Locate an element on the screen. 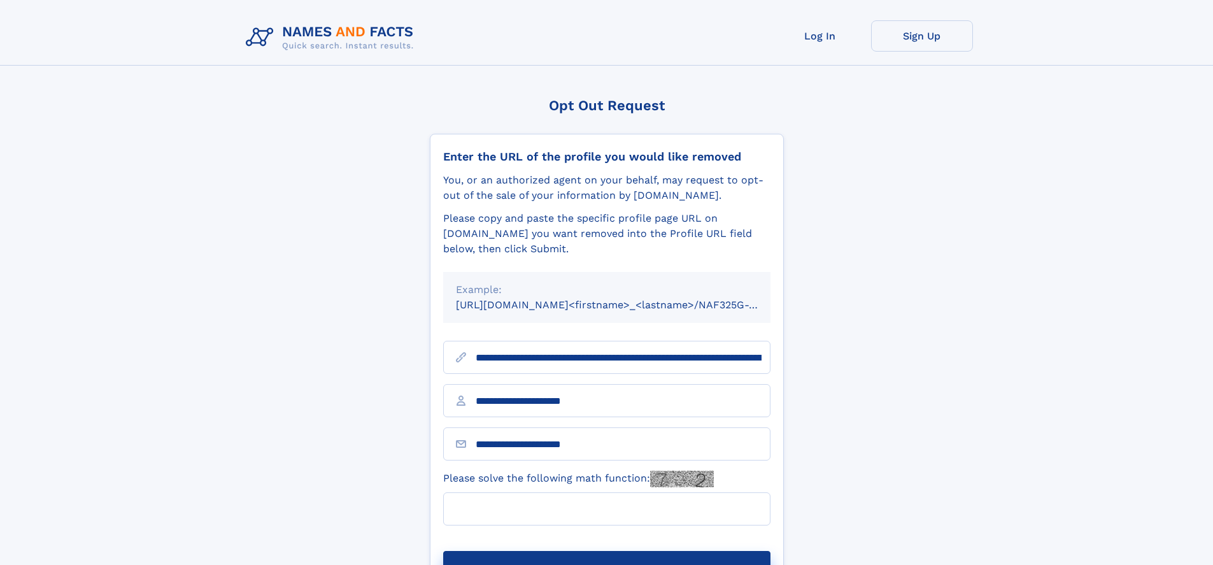  div: Opt Out Request is located at coordinates (607, 105).